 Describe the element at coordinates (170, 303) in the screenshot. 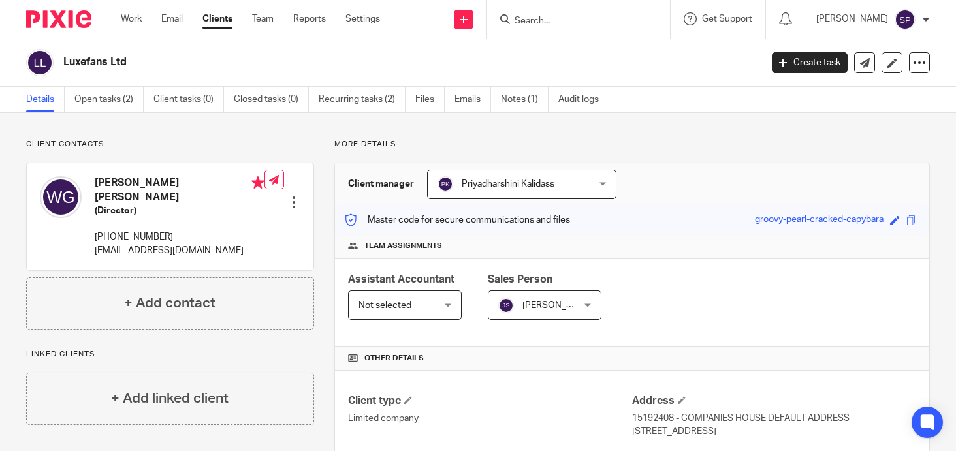

I see `h4: + Add contact` at that location.